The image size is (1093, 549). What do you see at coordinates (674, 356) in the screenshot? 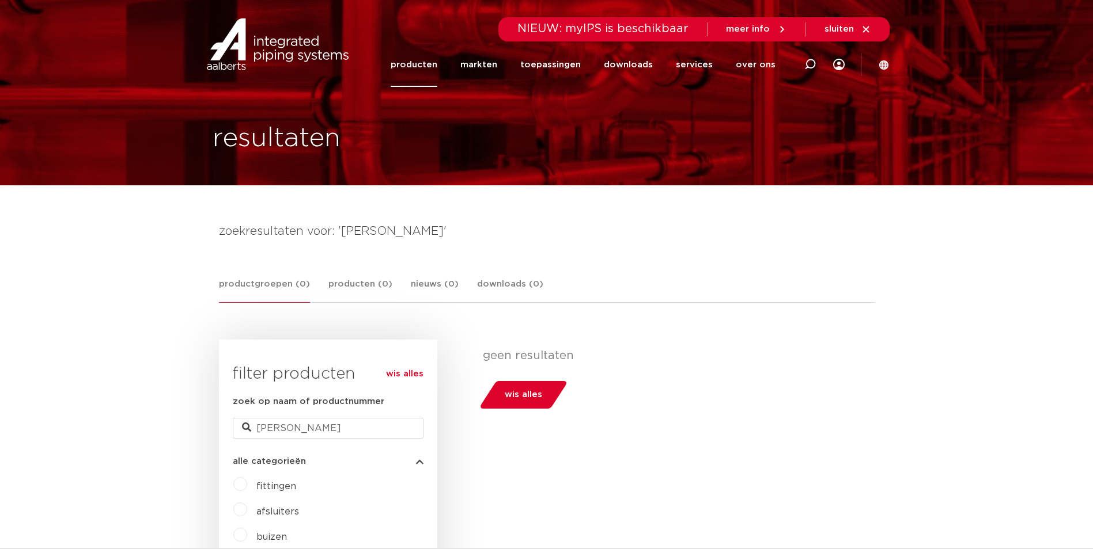
I see `p: geen resultaten` at bounding box center [674, 356].